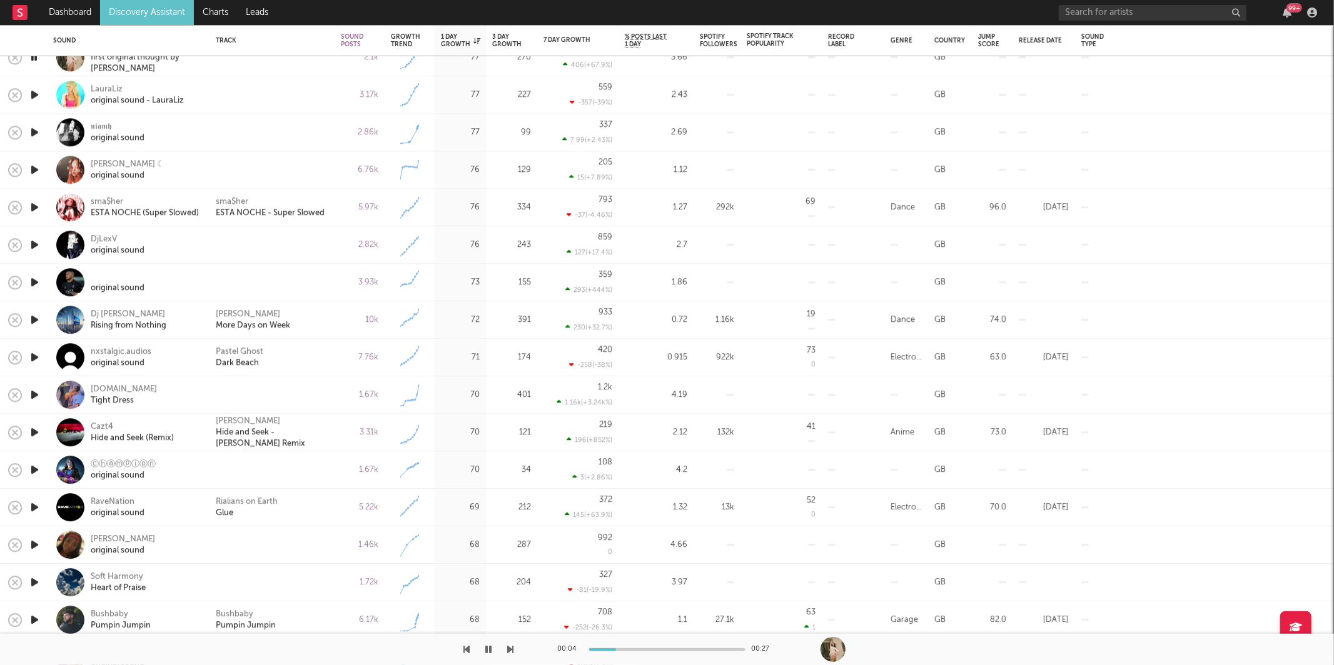 This screenshot has height=665, width=1334. What do you see at coordinates (137, 95) in the screenshot?
I see `a: LauraLizoriginal sound - LauraLiz` at bounding box center [137, 95].